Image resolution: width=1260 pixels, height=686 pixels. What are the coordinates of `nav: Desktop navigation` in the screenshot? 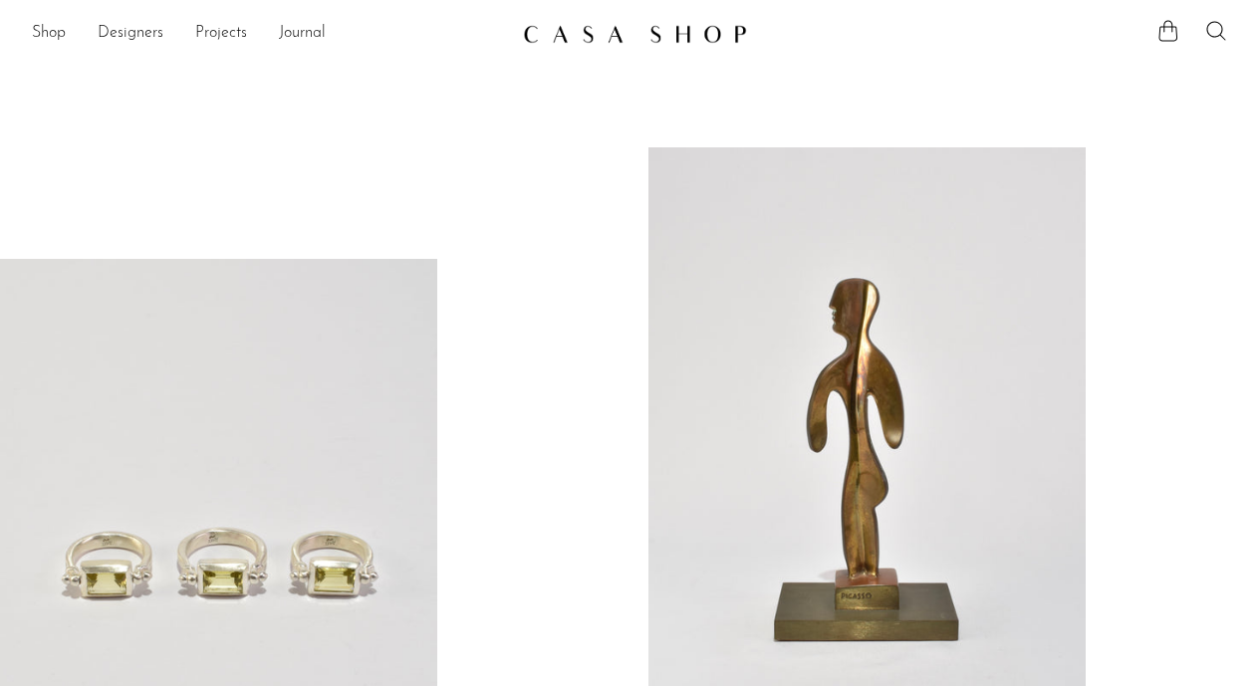 It's located at (269, 34).